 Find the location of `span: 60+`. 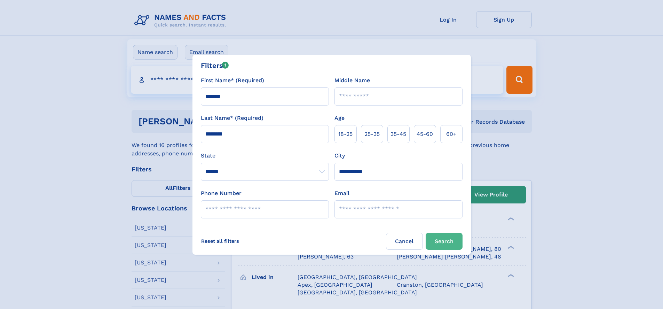

span: 60+ is located at coordinates (451, 134).